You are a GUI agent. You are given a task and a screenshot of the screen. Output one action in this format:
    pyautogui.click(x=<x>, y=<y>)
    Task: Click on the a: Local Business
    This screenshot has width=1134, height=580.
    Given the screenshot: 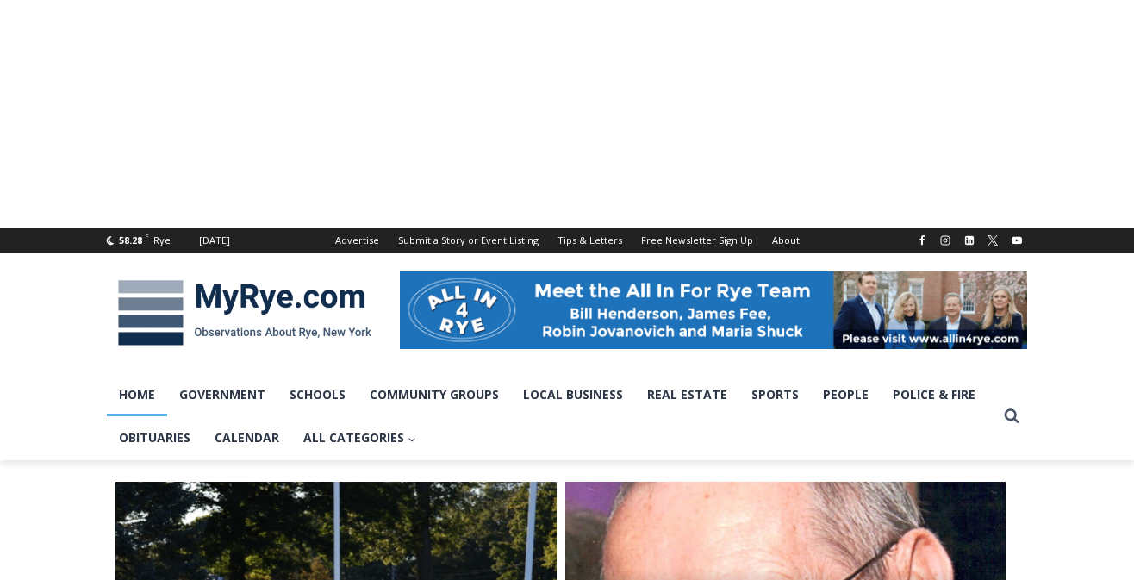 What is the action you would take?
    pyautogui.click(x=573, y=395)
    